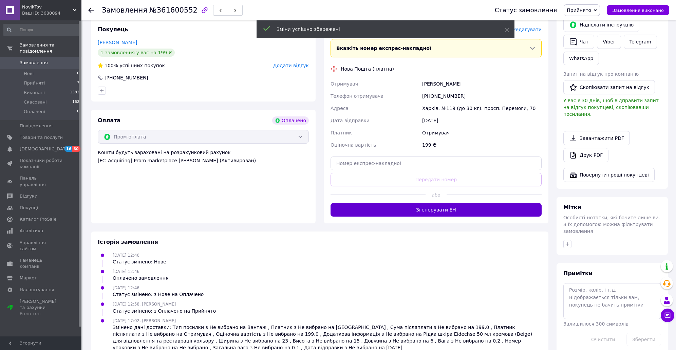  What do you see at coordinates (52, 13) in the screenshot?
I see `div: Ваш ID: 3680094` at bounding box center [52, 13].